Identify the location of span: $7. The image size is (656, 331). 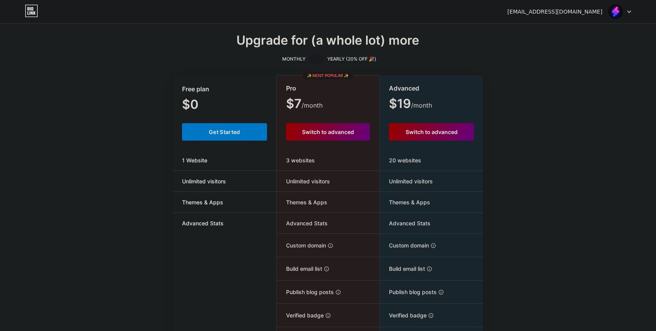
(304, 104).